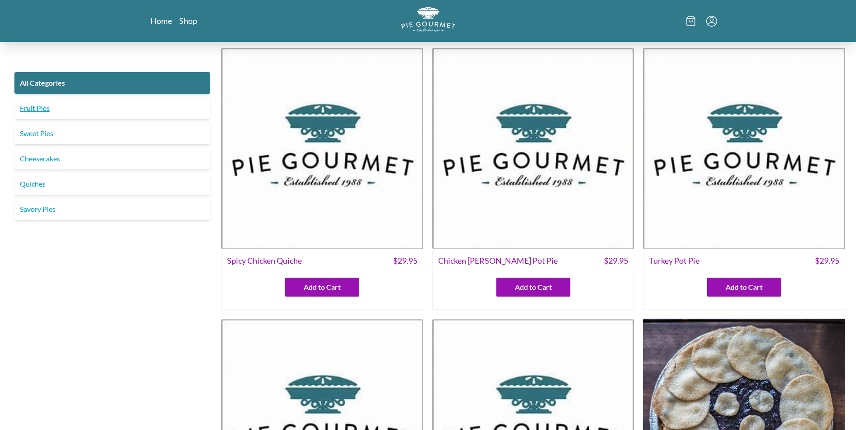 This screenshot has height=430, width=856. I want to click on a: Spicy Chicken Quiche, so click(322, 148).